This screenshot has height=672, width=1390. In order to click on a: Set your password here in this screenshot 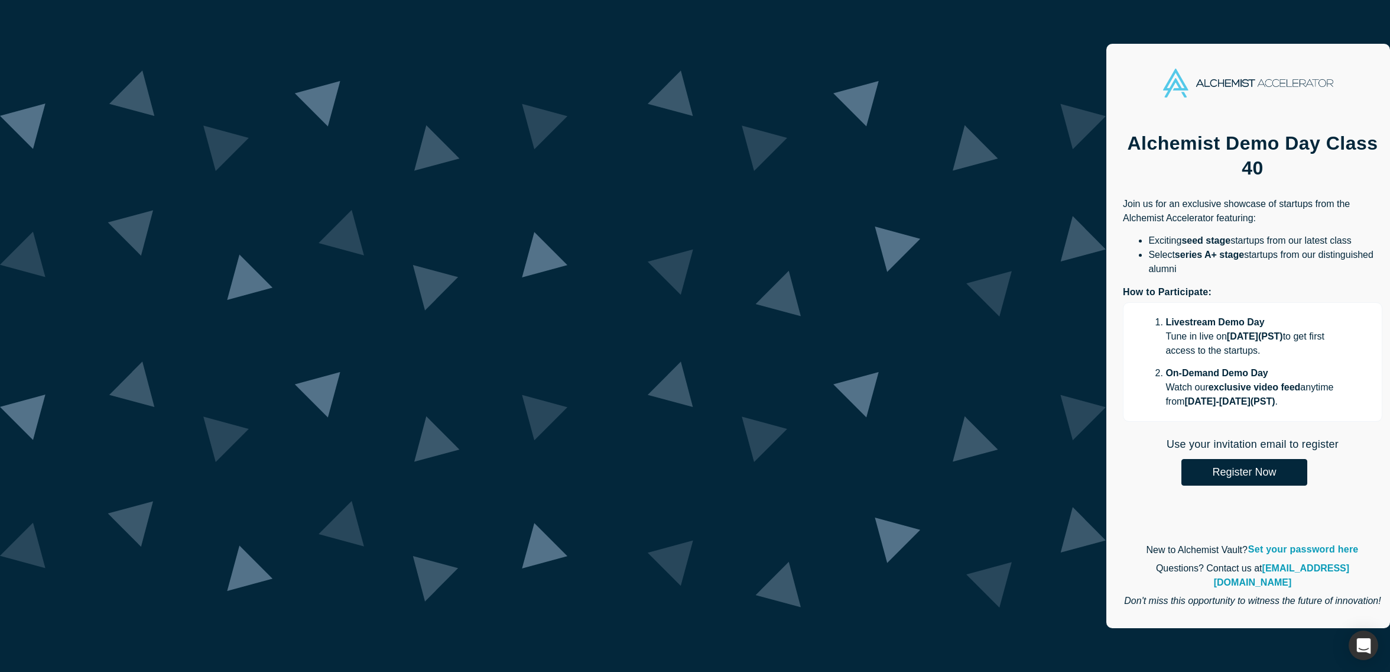, I will do `click(1304, 549)`.